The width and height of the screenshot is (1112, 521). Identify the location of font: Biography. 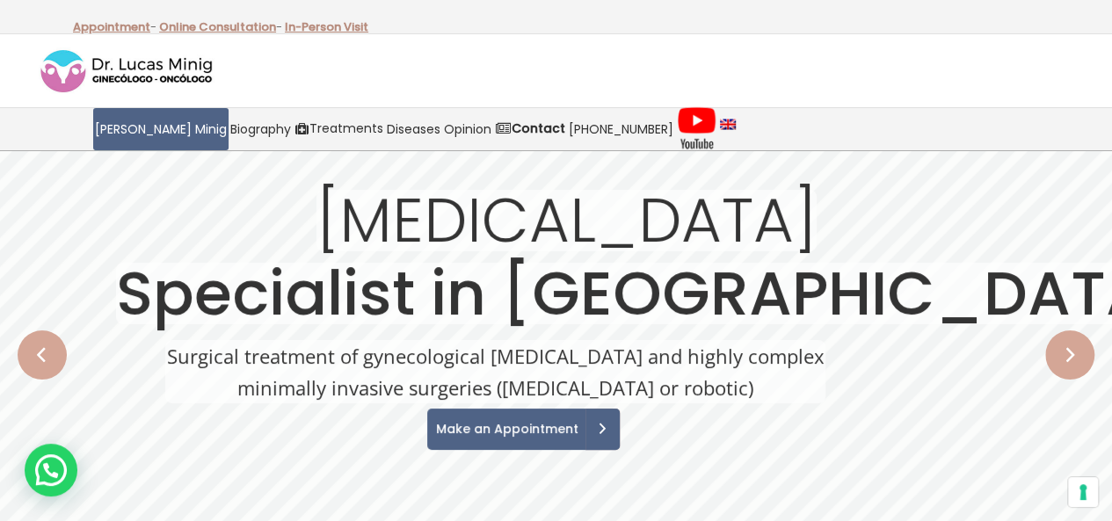
(260, 129).